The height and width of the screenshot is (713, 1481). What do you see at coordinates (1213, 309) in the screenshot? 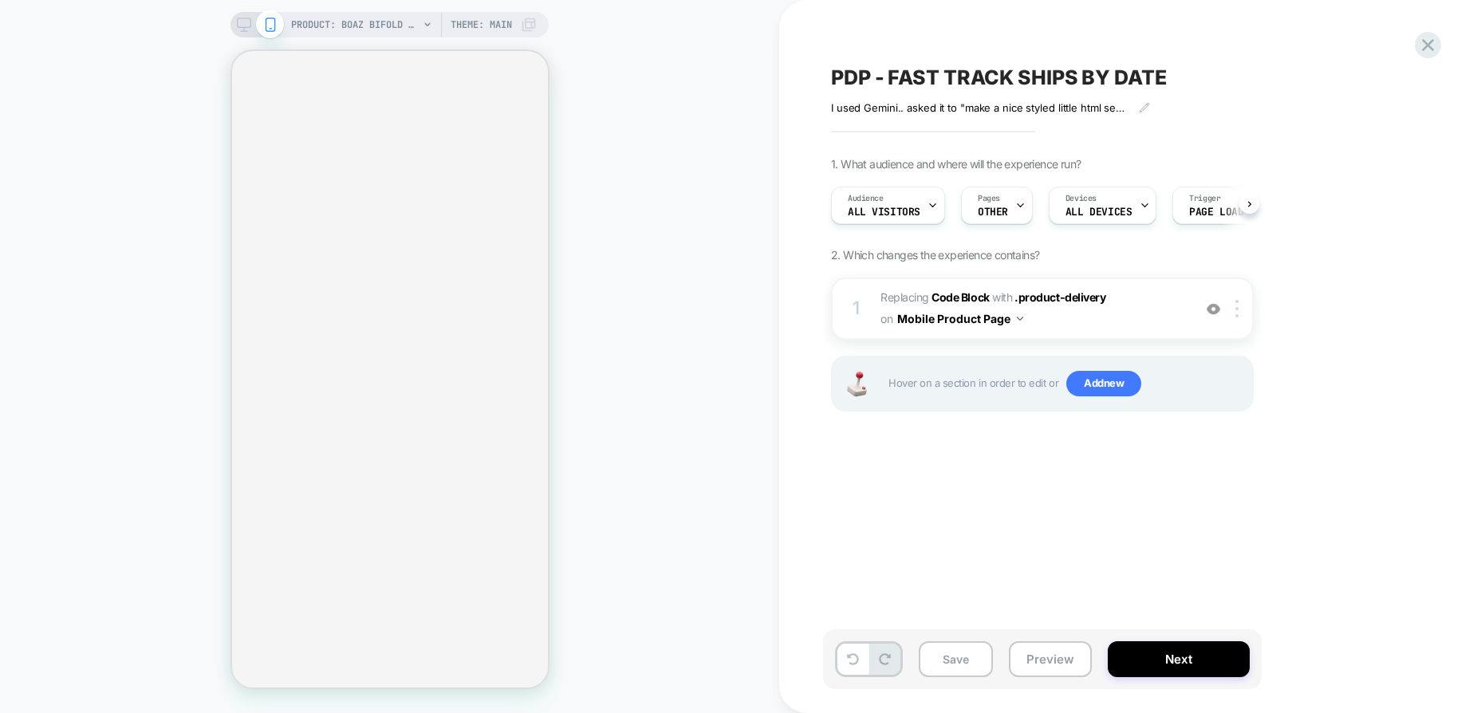
I see `img: crossed eye` at bounding box center [1213, 309].